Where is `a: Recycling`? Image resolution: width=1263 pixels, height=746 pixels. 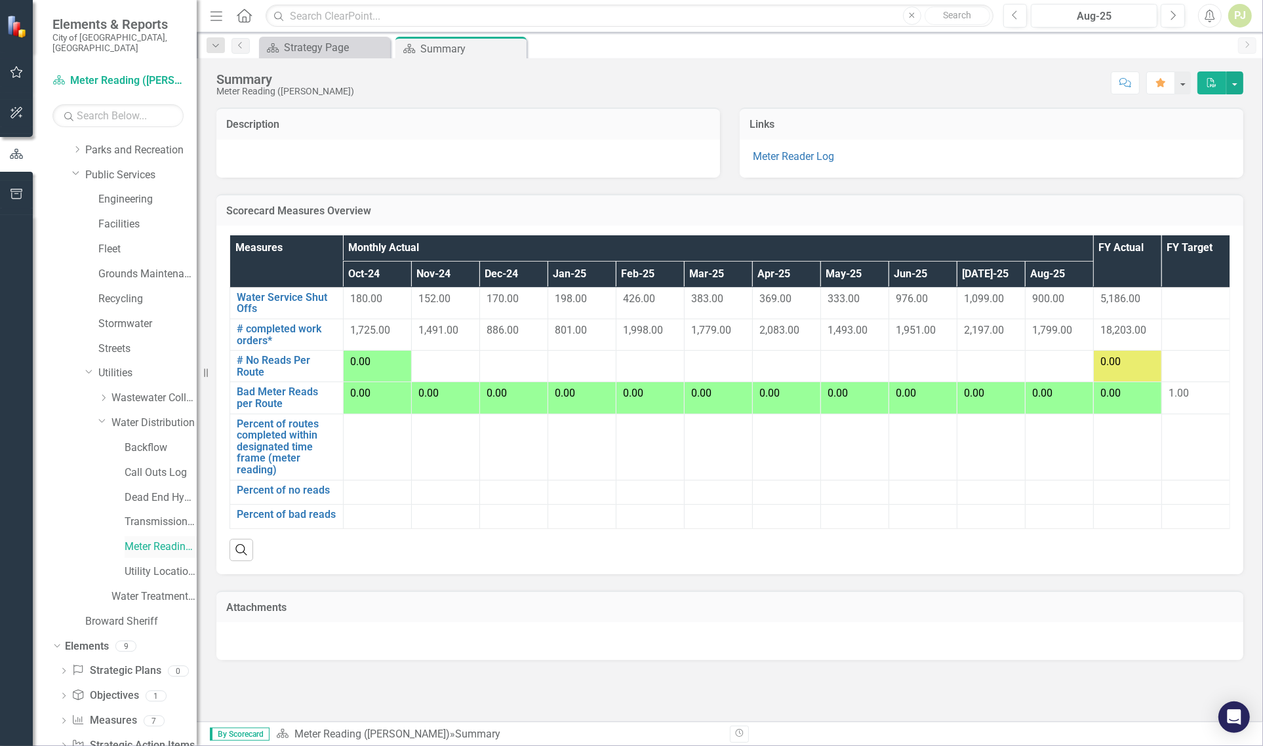 a: Recycling is located at coordinates (148, 299).